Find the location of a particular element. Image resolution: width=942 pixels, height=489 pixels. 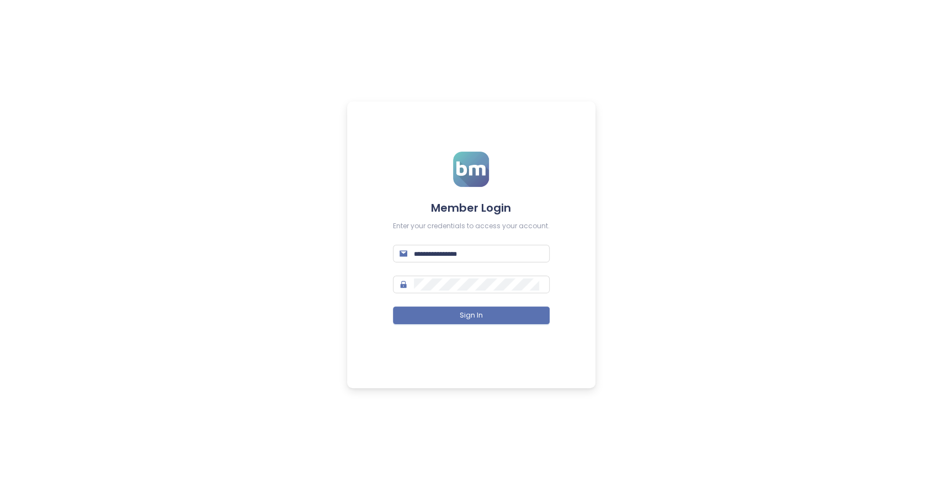

img: logo is located at coordinates (471, 169).